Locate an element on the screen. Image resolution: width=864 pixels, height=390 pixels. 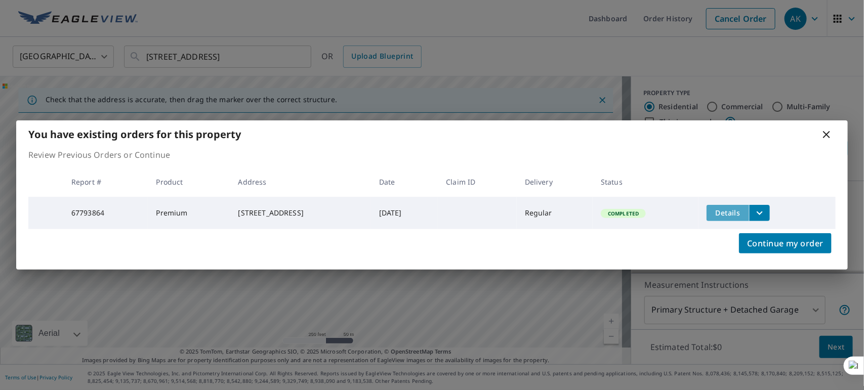
td: 67793864 is located at coordinates (106, 213).